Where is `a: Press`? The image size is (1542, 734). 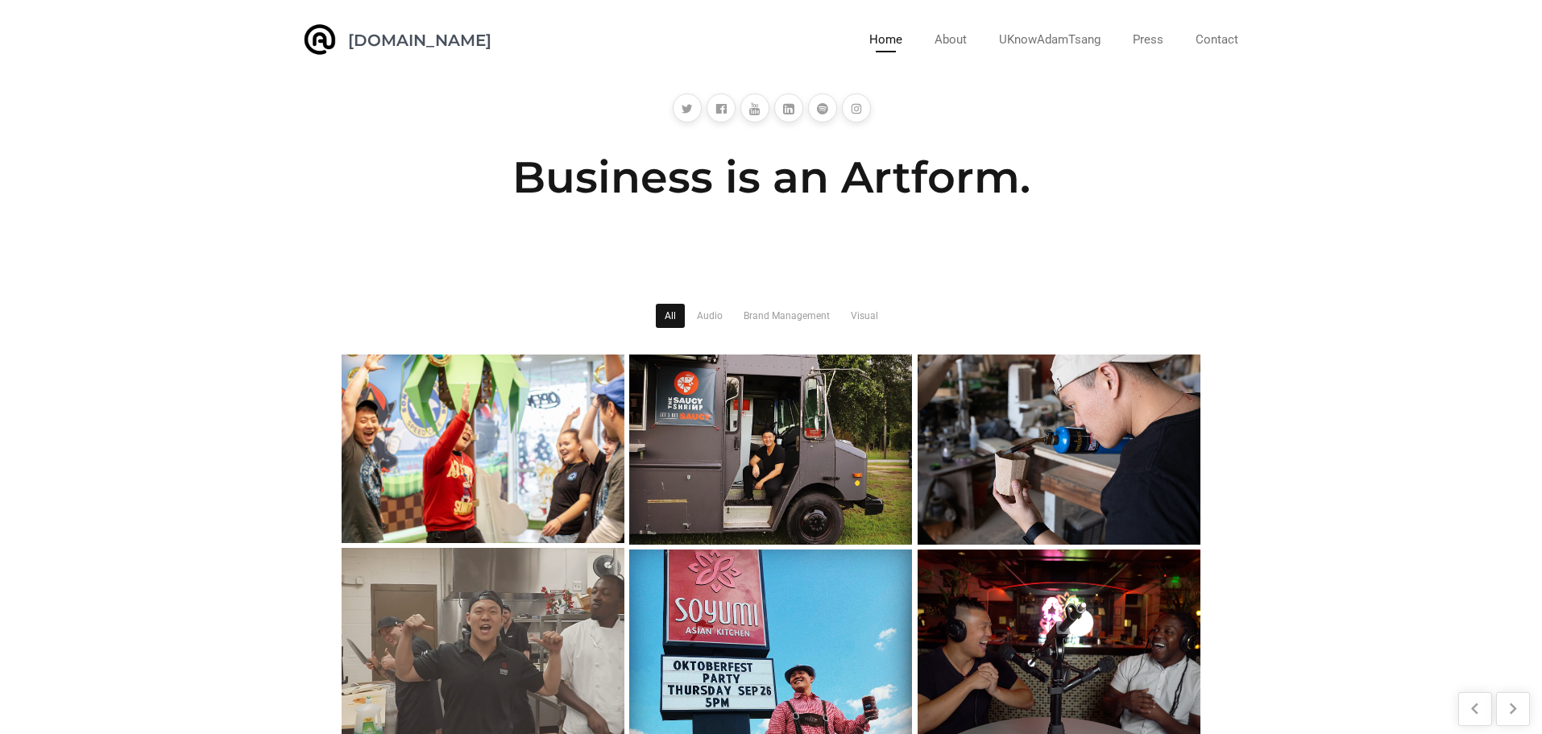 a: Press is located at coordinates (1148, 39).